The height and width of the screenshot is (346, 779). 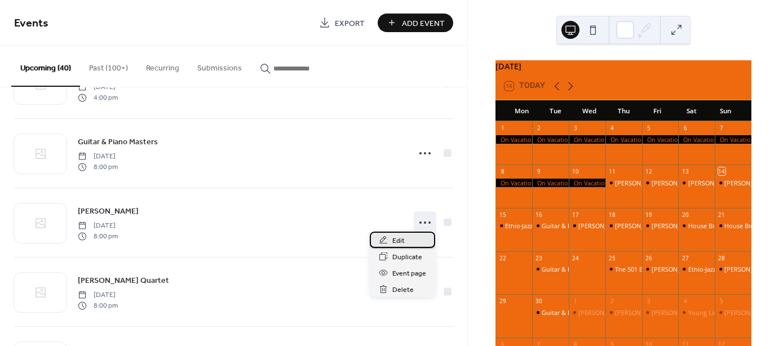 I want to click on button: Add Event, so click(x=415, y=23).